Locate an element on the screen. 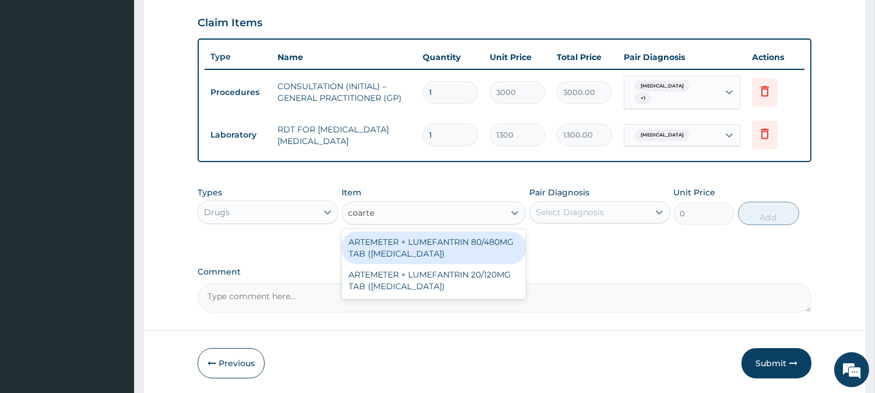  h3: Claim Items is located at coordinates (230, 23).